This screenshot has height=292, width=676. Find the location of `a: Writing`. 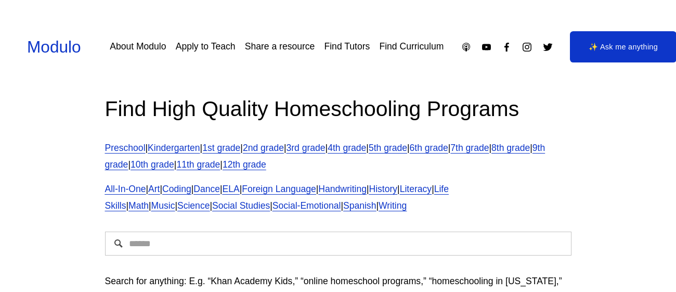

a: Writing is located at coordinates (393, 205).